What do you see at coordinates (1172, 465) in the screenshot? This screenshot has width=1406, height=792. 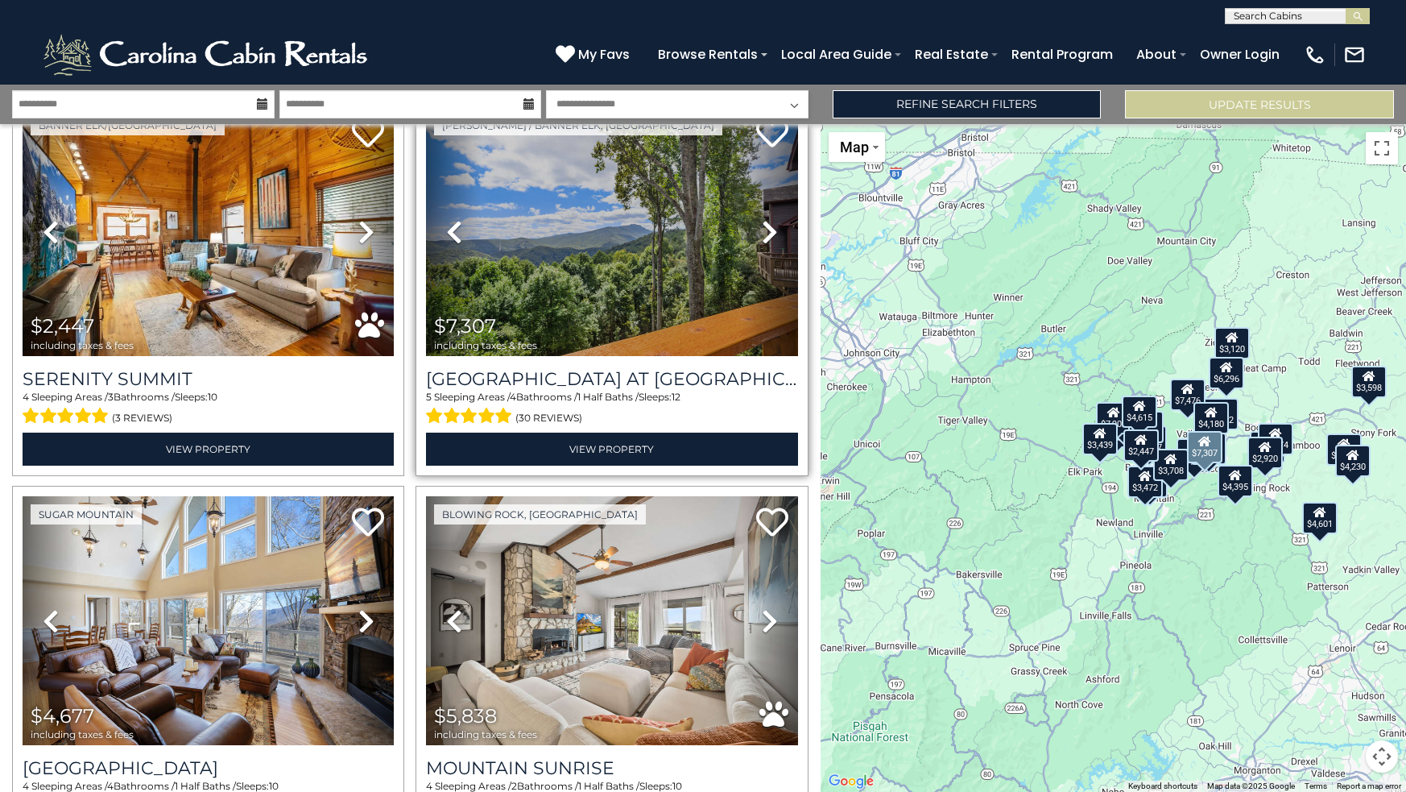 I see `div: $3,708` at bounding box center [1172, 465].